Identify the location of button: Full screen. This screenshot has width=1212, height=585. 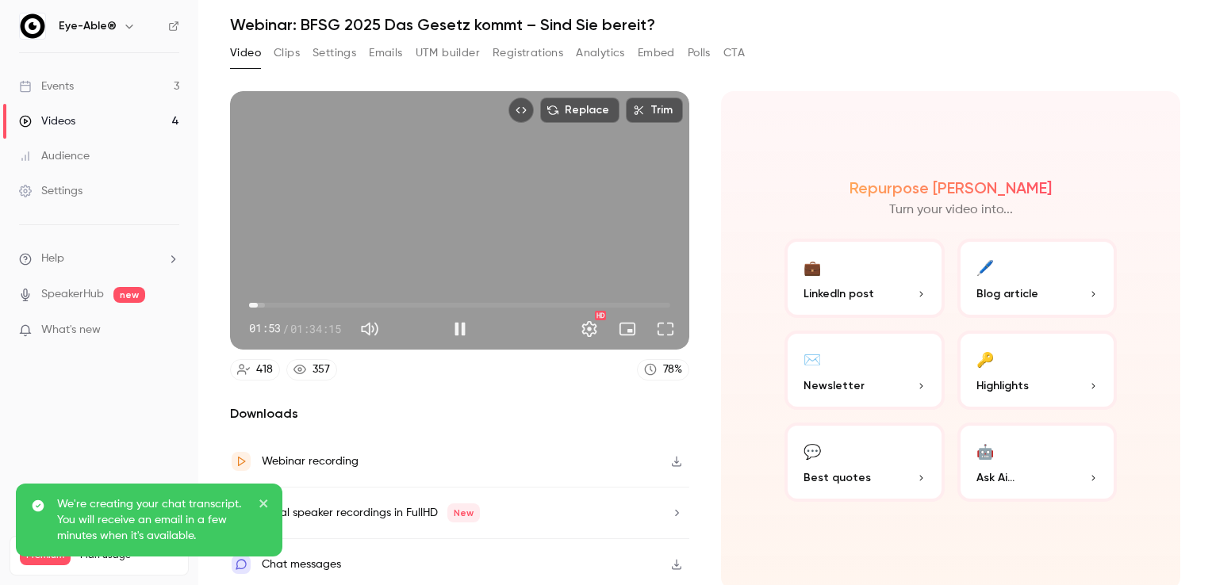
(665, 329).